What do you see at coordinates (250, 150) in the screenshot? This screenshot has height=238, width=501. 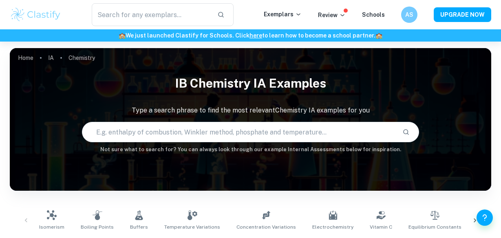 I see `h6: Not sure what to search for? You can always look through our example Internal Assessments below f...` at bounding box center [250, 150].